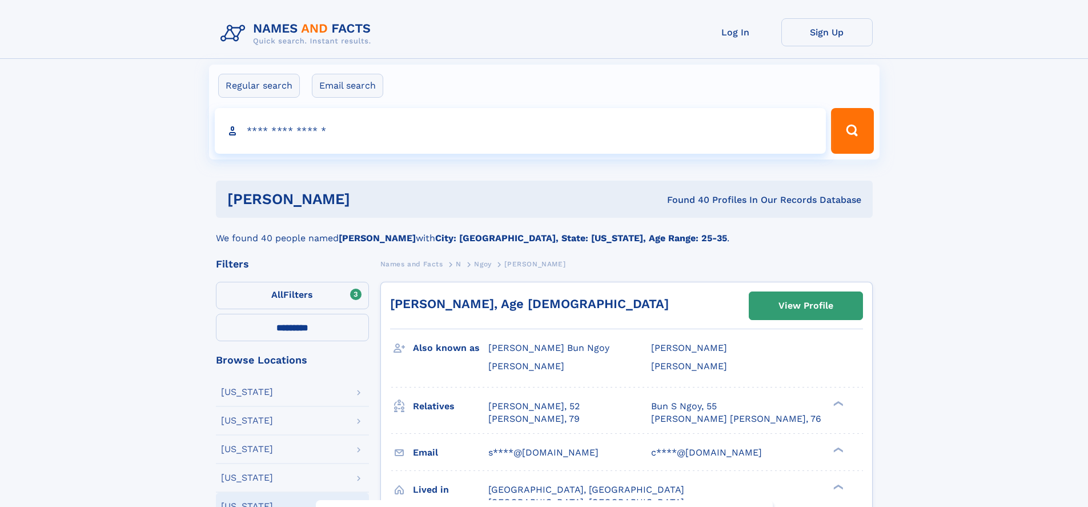 This screenshot has width=1088, height=507. Describe the element at coordinates (544, 231) in the screenshot. I see `div: We found 40 people named with .` at that location.